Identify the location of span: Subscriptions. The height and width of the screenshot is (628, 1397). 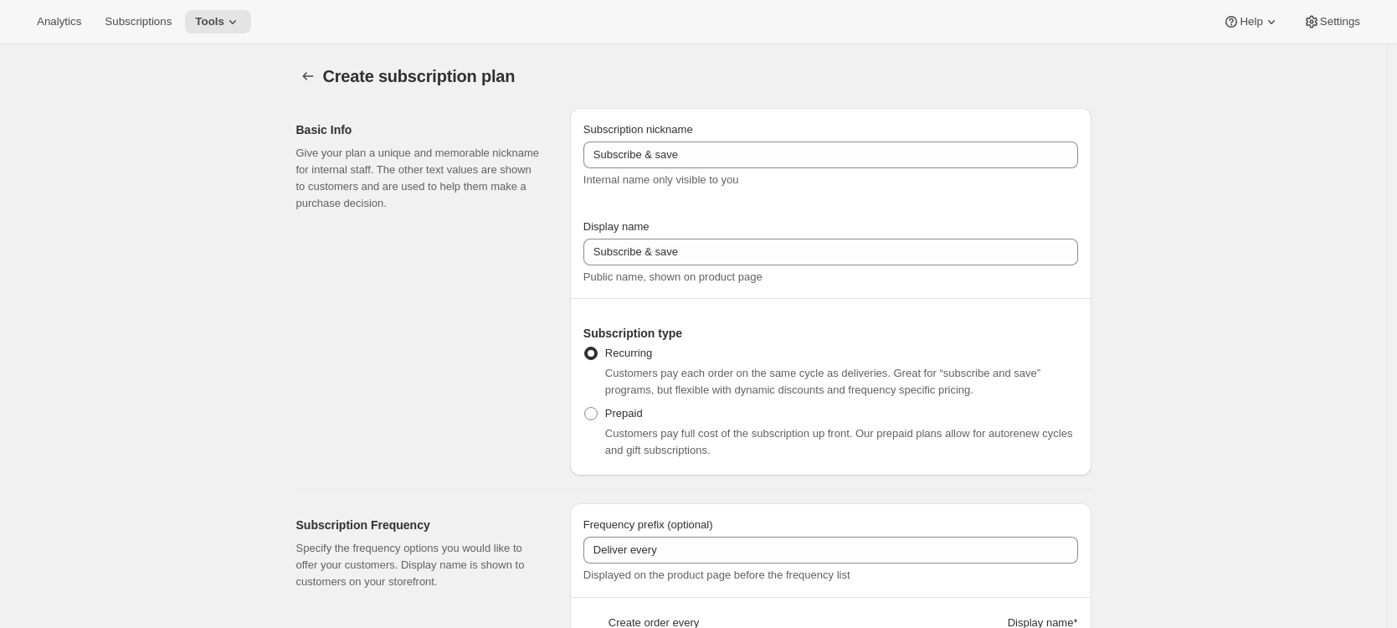
(138, 22).